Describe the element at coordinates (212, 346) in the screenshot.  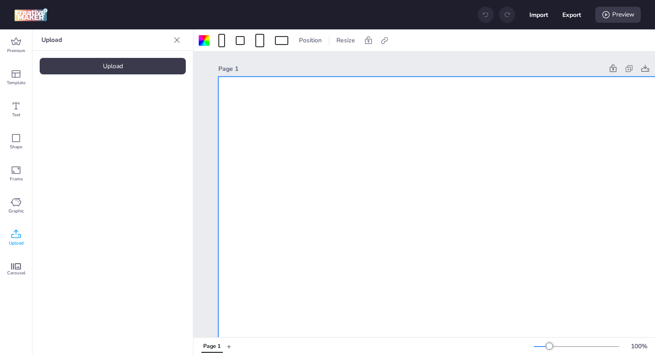
I see `div: Tabs` at that location.